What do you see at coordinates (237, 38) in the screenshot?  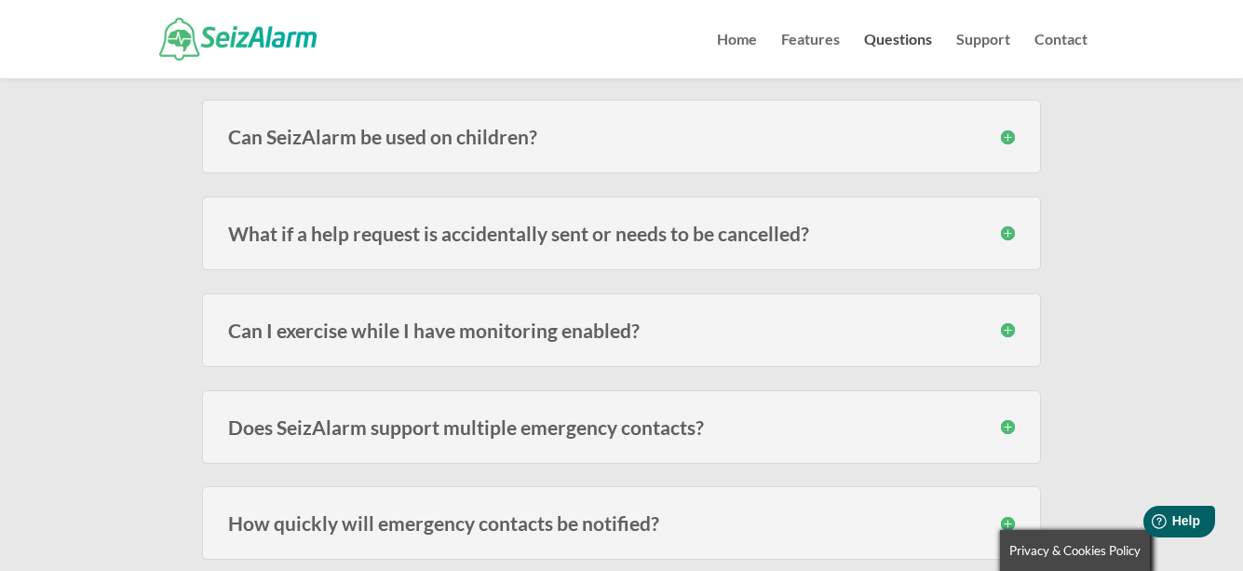 I see `img: SeizAlarm` at bounding box center [237, 38].